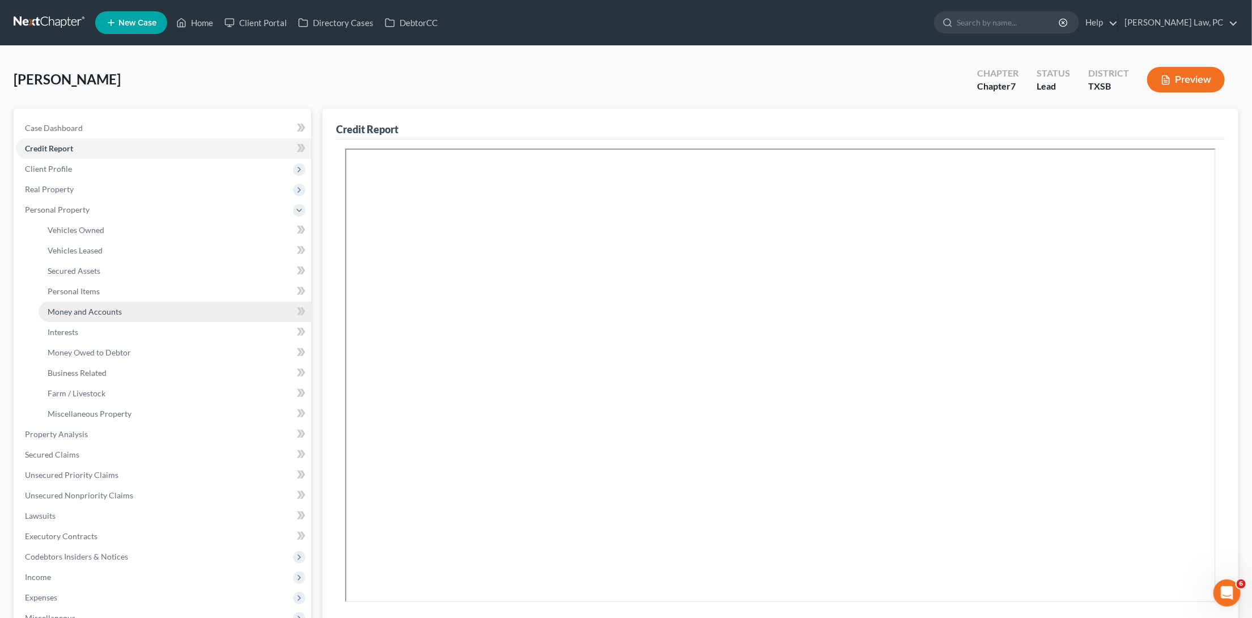 The image size is (1252, 618). What do you see at coordinates (1109, 86) in the screenshot?
I see `div: TXSB` at bounding box center [1109, 86].